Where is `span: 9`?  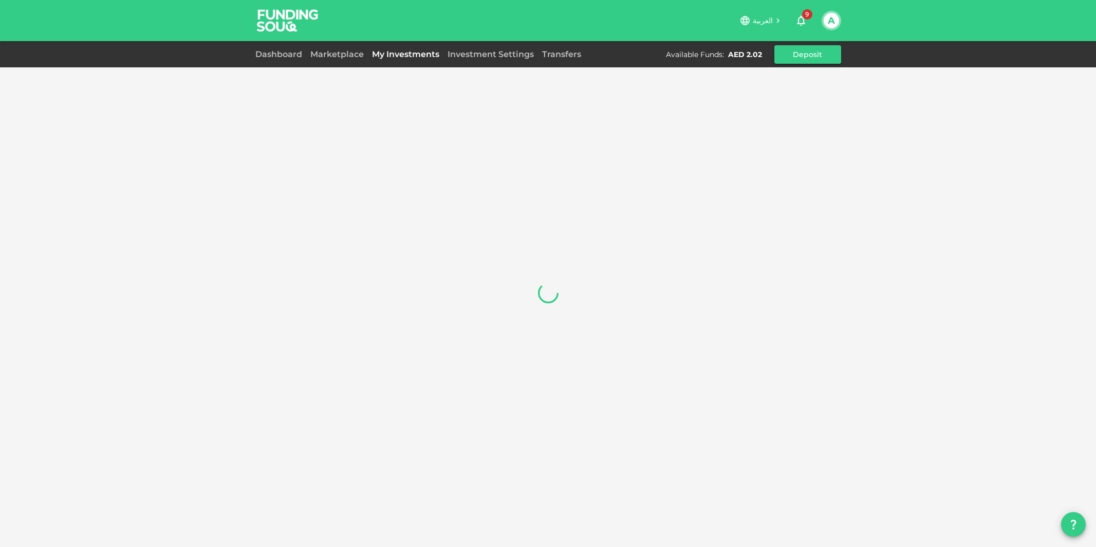 span: 9 is located at coordinates (807, 14).